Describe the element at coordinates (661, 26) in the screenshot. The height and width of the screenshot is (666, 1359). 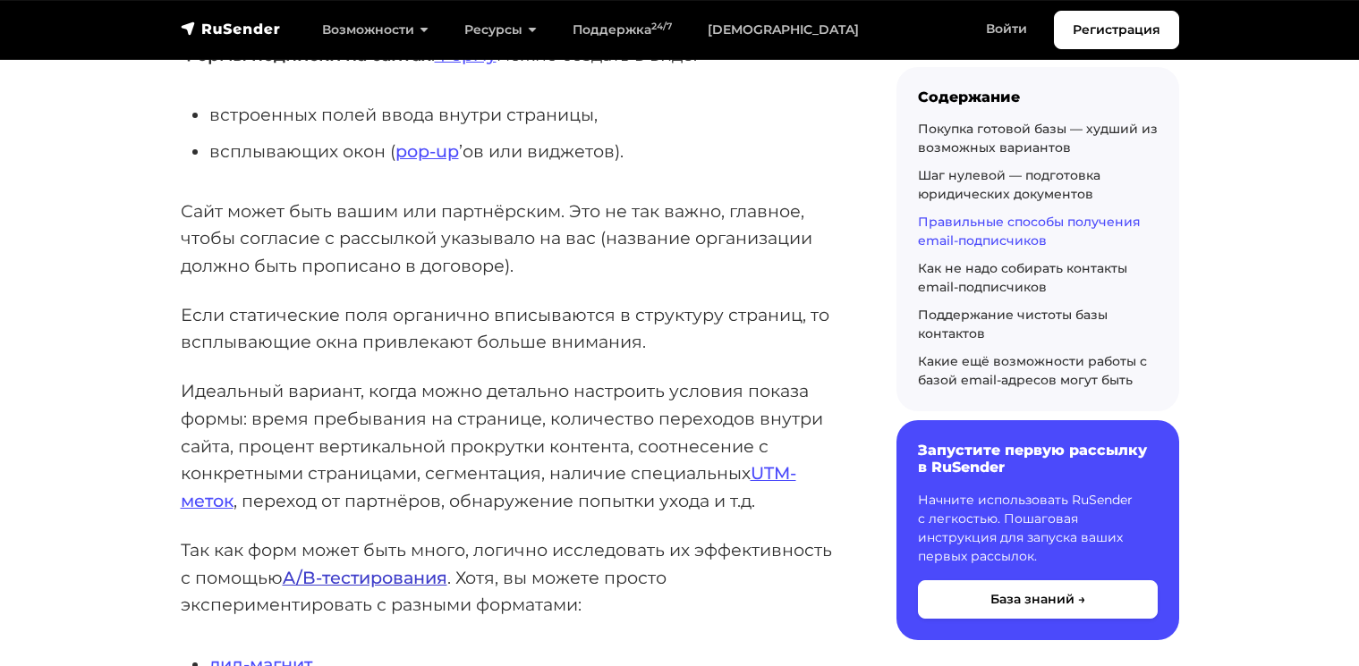
I see `sup: 24/7` at that location.